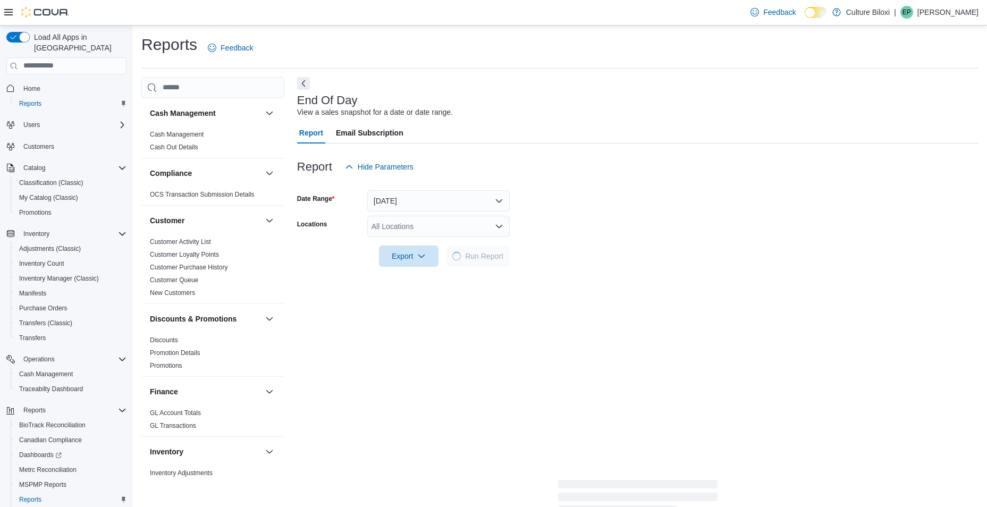 This screenshot has height=507, width=987. Describe the element at coordinates (166, 452) in the screenshot. I see `h3: Inventory` at that location.